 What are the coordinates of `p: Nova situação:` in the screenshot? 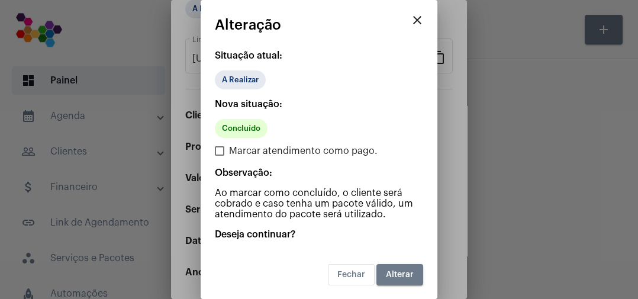 It's located at (319, 104).